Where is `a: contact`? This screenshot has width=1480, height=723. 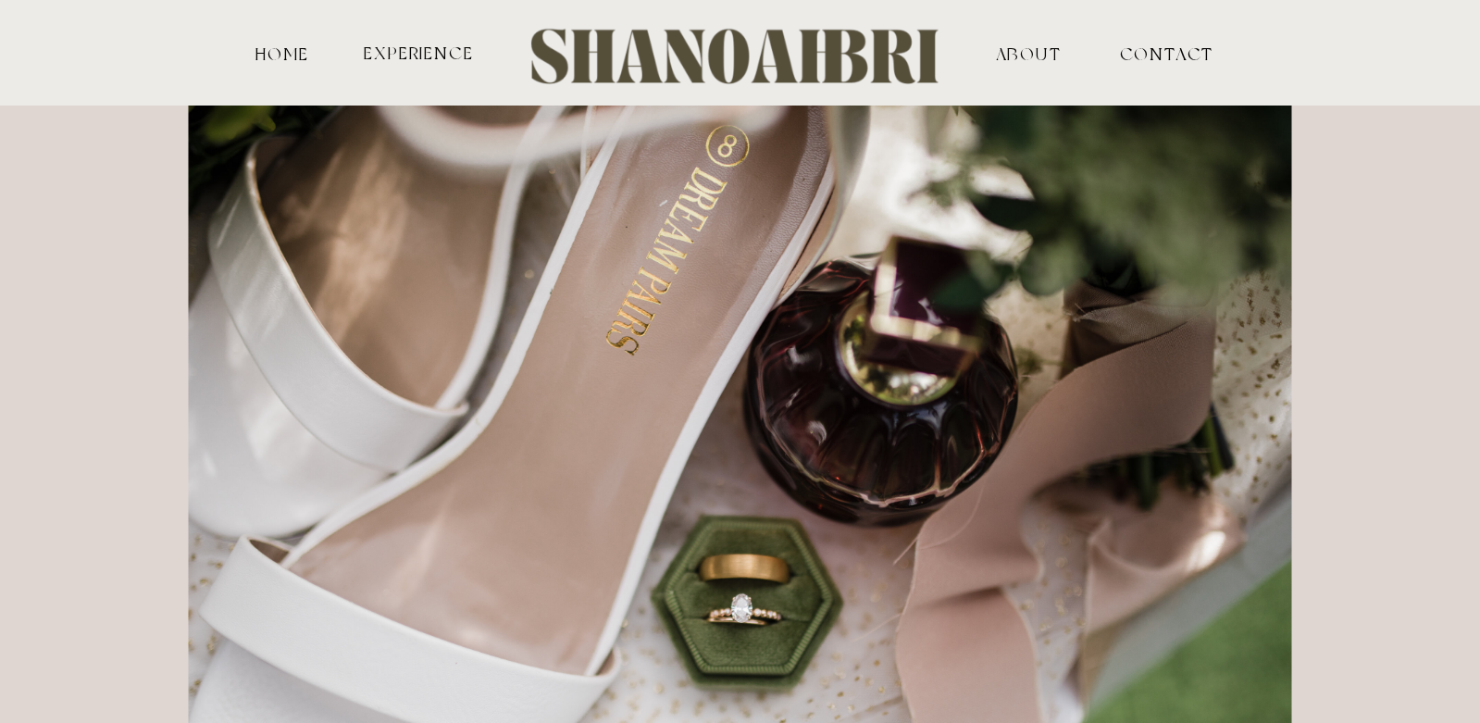 a: contact is located at coordinates (1151, 53).